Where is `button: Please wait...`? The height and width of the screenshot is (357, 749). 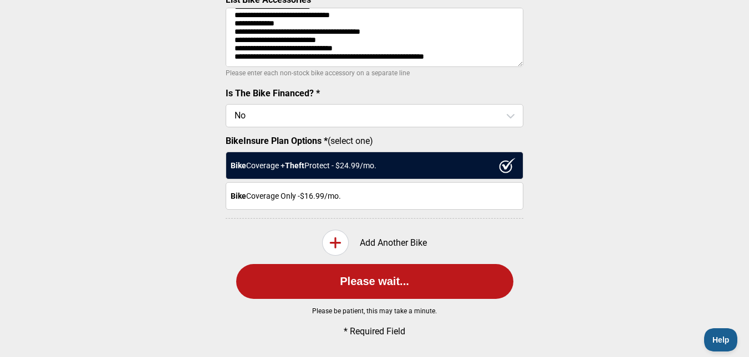 button: Please wait... is located at coordinates (375, 281).